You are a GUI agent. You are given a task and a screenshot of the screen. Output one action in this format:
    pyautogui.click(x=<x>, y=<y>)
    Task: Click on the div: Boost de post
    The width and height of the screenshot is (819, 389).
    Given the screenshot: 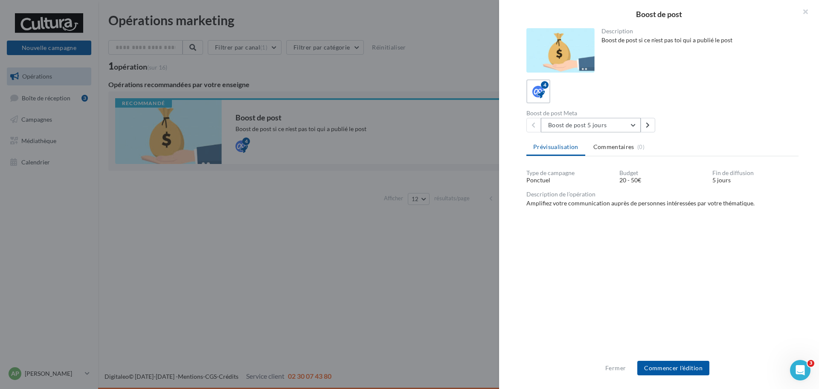 What is the action you would take?
    pyautogui.click(x=659, y=14)
    